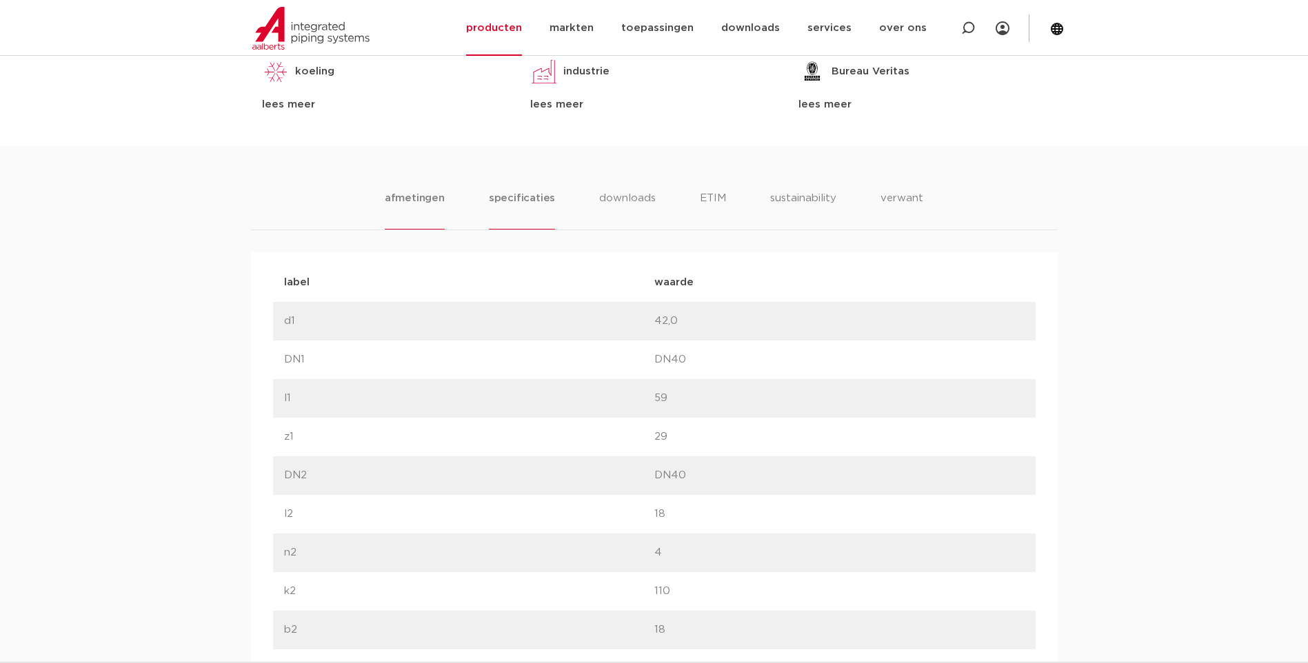 The image size is (1308, 663). Describe the element at coordinates (469, 360) in the screenshot. I see `p: DN1` at that location.